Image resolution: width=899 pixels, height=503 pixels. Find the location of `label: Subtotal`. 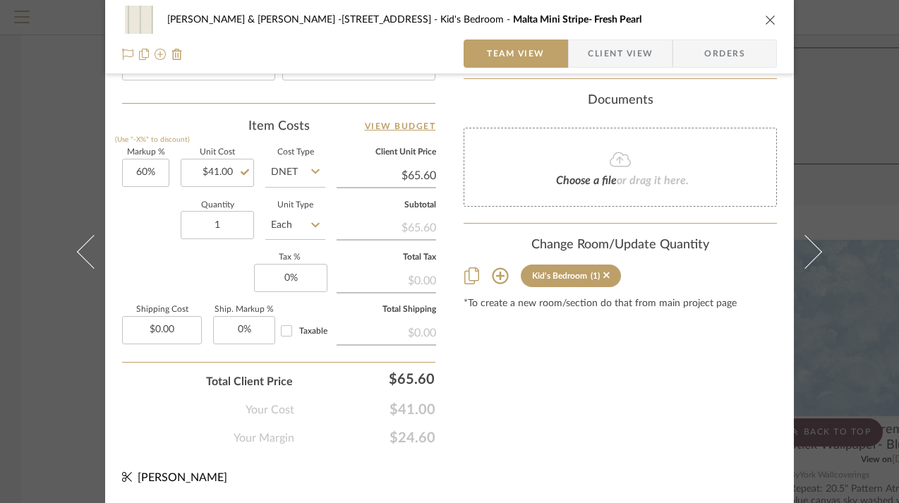

label: Subtotal is located at coordinates (386, 205).